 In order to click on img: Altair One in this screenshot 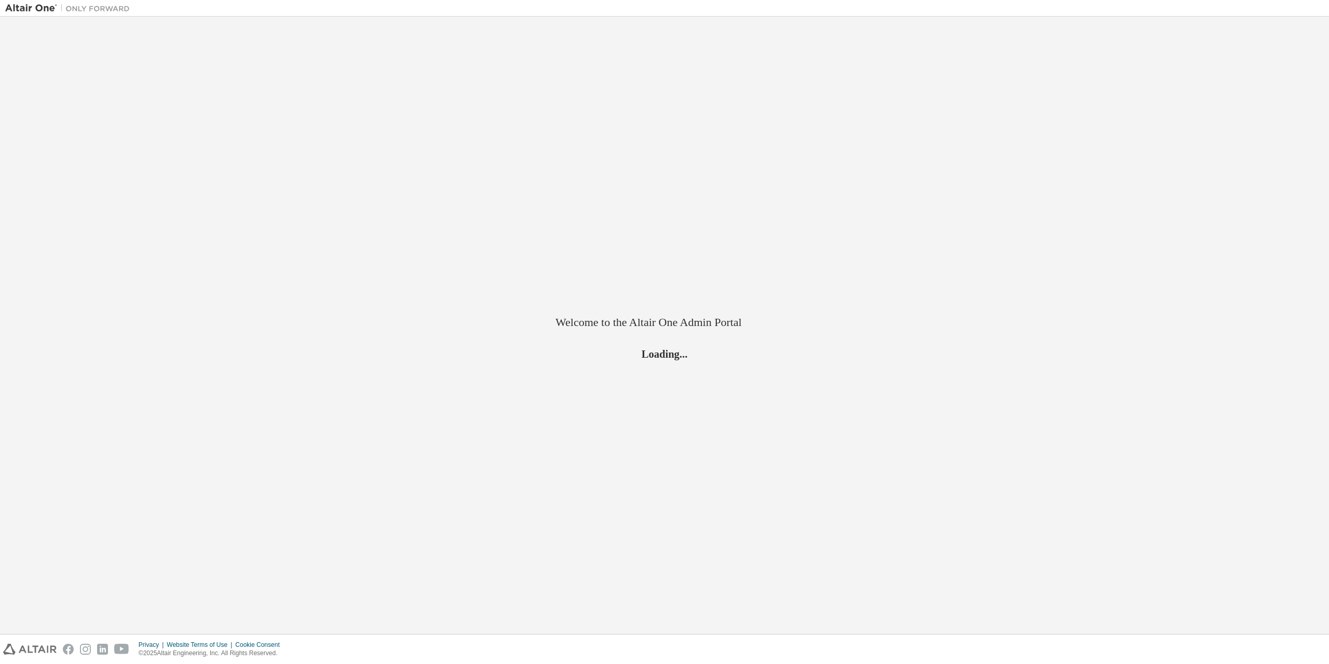, I will do `click(70, 8)`.